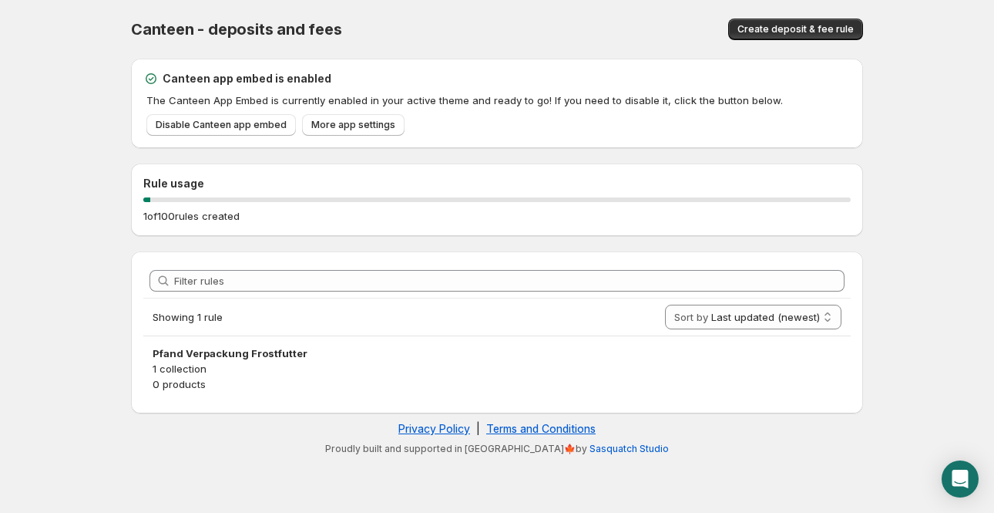 This screenshot has width=994, height=513. Describe the element at coordinates (795, 29) in the screenshot. I see `button: Create deposit & fee rule` at that location.